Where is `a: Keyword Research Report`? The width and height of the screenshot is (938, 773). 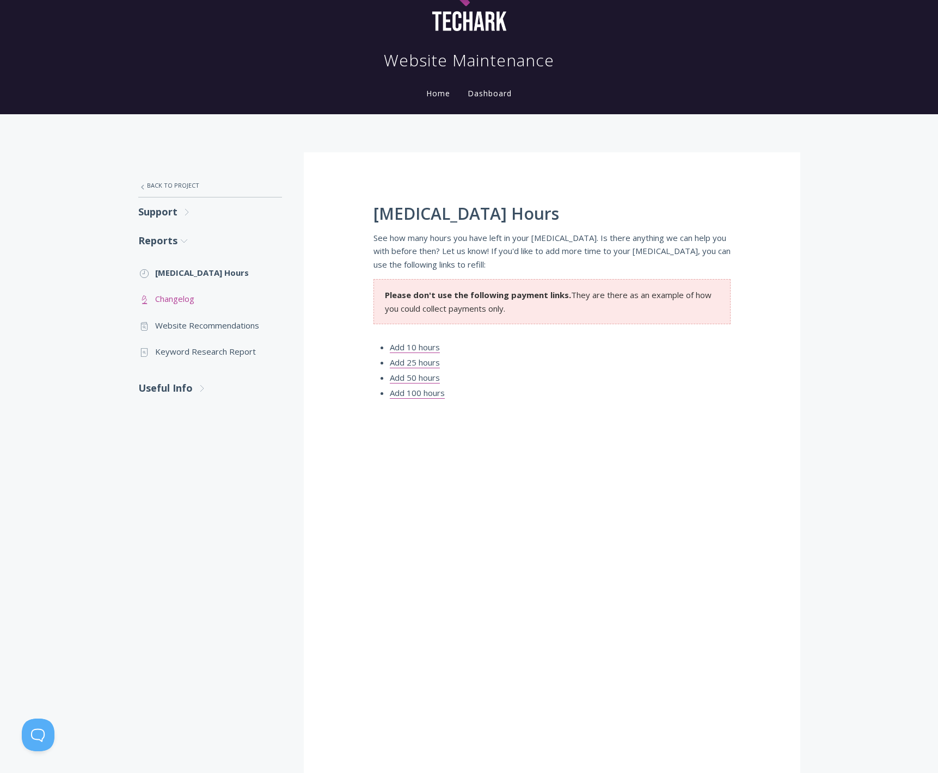
a: Keyword Research Report is located at coordinates (210, 352).